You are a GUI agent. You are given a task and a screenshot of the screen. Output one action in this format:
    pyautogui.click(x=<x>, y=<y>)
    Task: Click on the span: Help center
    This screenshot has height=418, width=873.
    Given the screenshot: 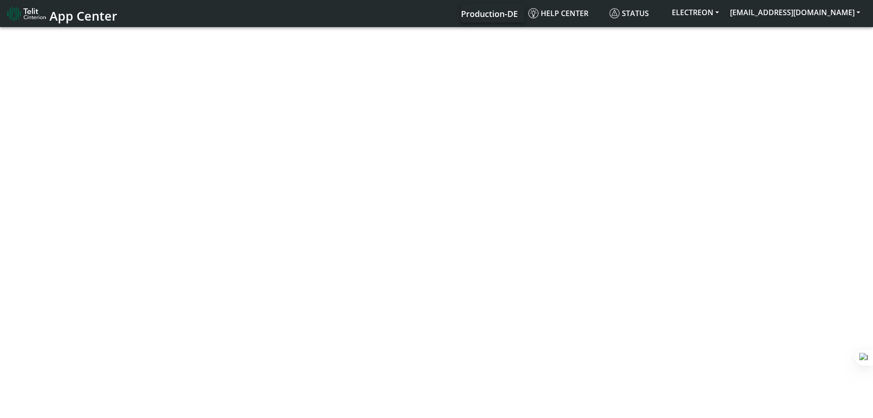 What is the action you would take?
    pyautogui.click(x=558, y=13)
    